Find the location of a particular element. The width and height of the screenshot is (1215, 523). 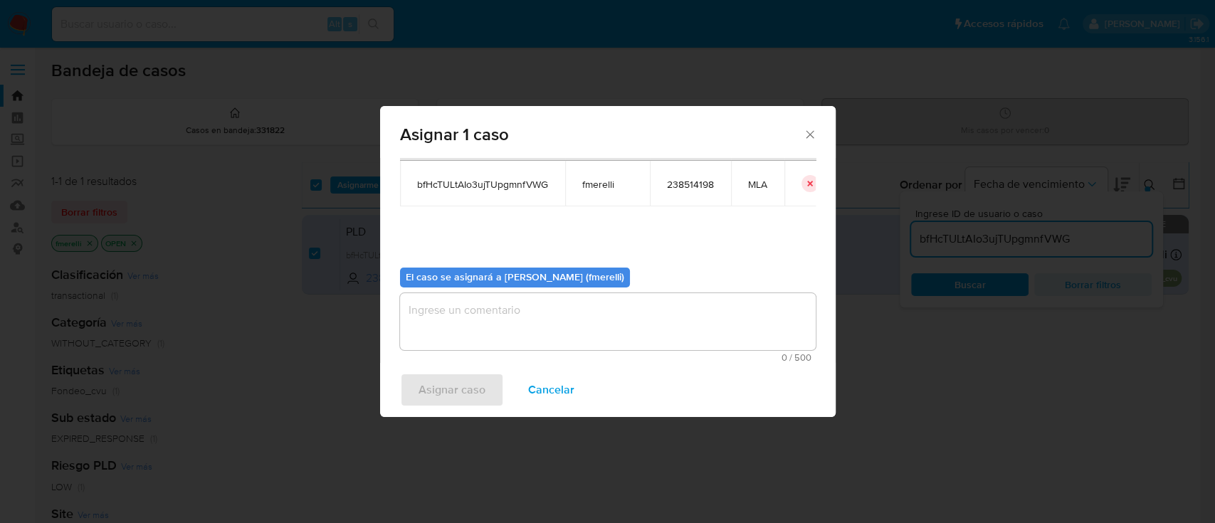

div: assign-modal is located at coordinates (608, 261).